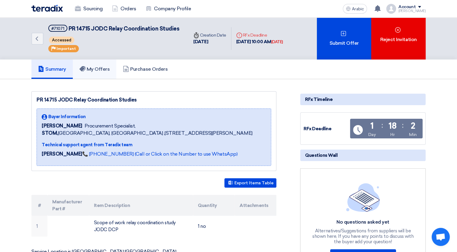 The width and height of the screenshot is (457, 252). Describe the element at coordinates (413, 135) in the screenshot. I see `div: Min` at that location.